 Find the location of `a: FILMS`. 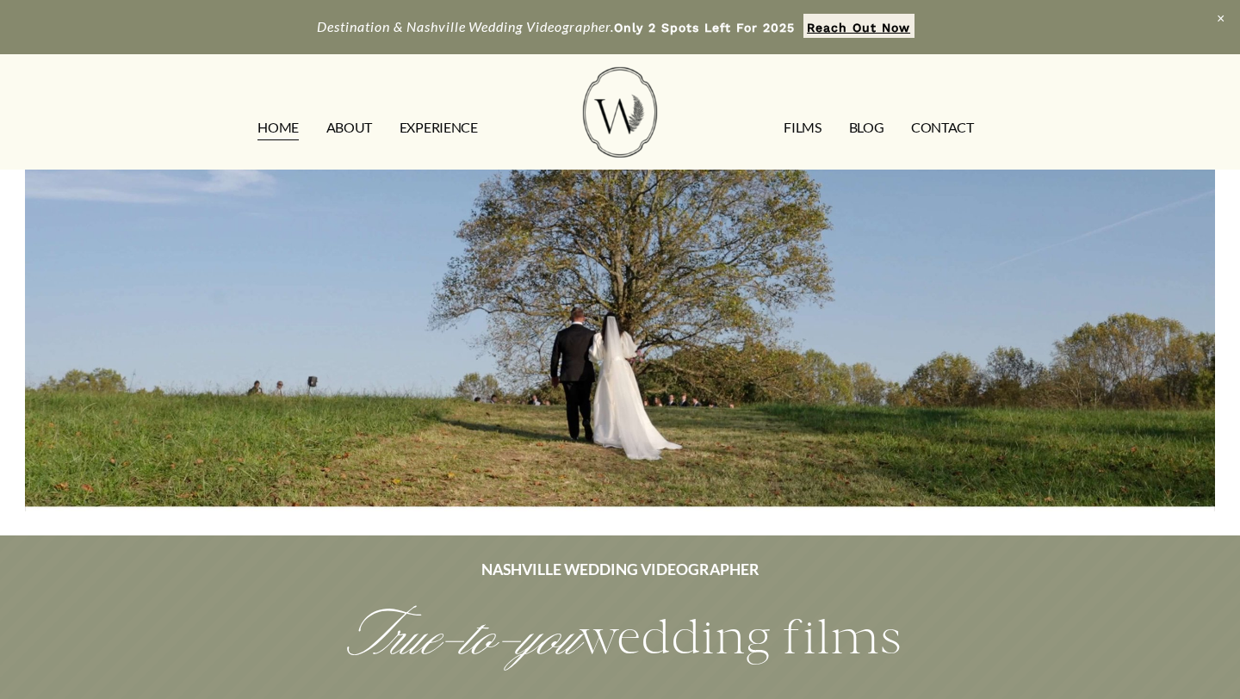

a: FILMS is located at coordinates (802, 128).